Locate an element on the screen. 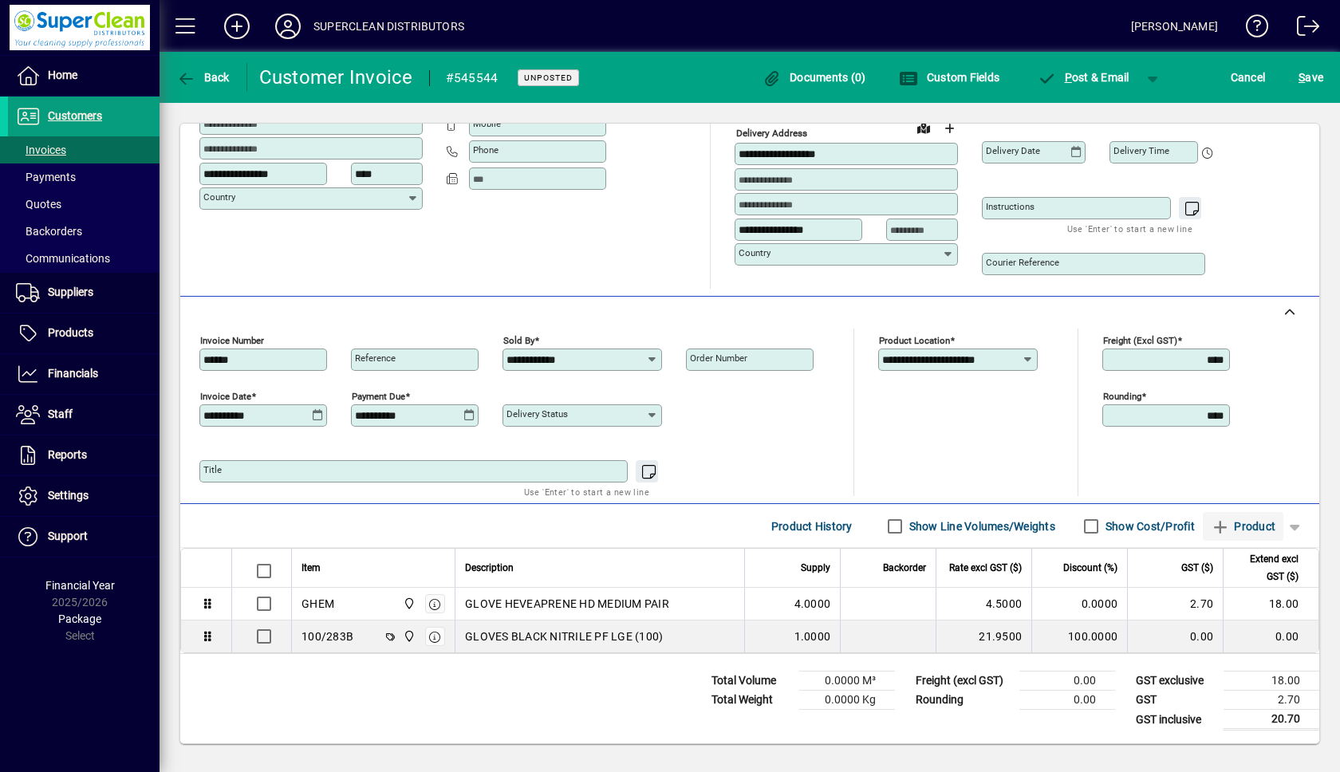  mat-label: Invoice date is located at coordinates (226, 396).